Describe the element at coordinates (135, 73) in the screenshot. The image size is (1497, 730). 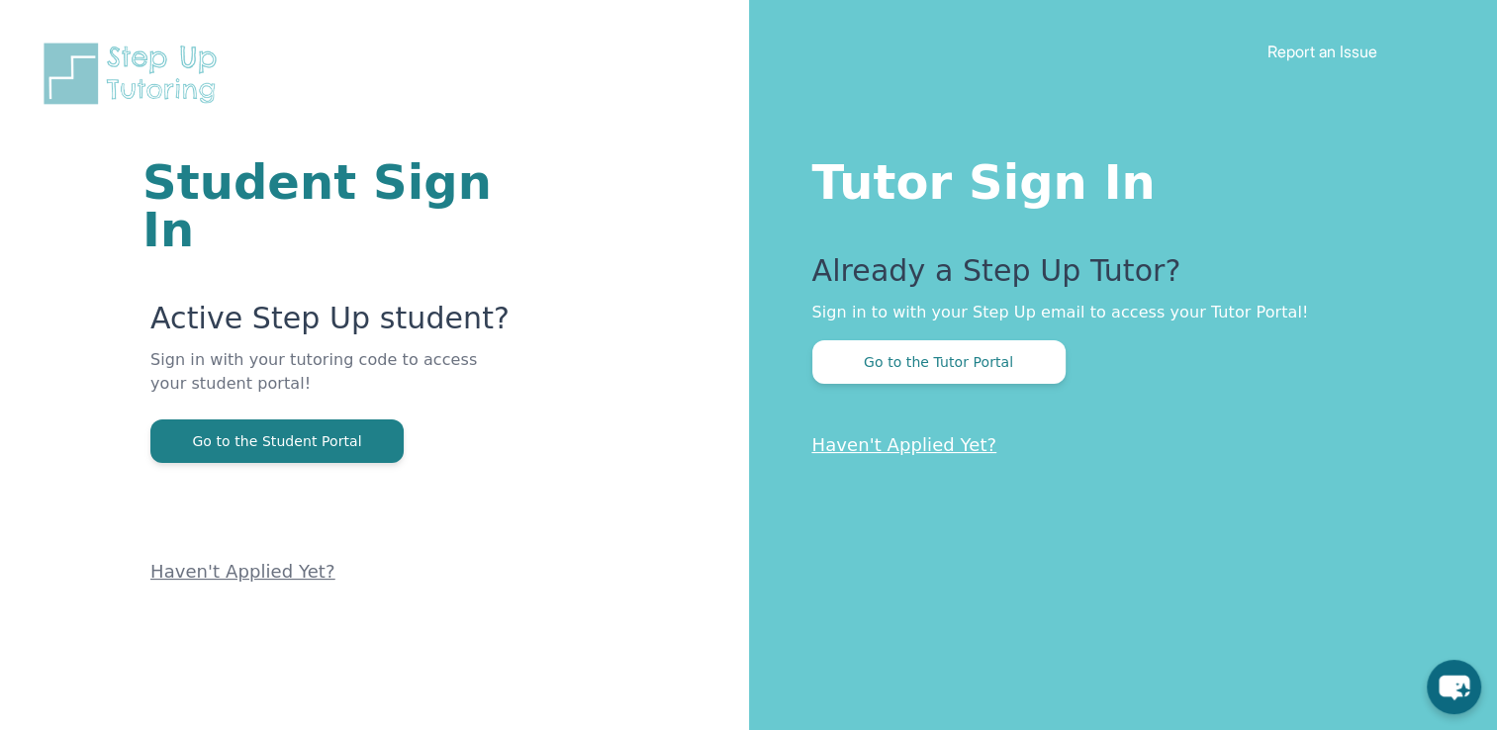
I see `img: Step Up Tutoring horizontal logo` at that location.